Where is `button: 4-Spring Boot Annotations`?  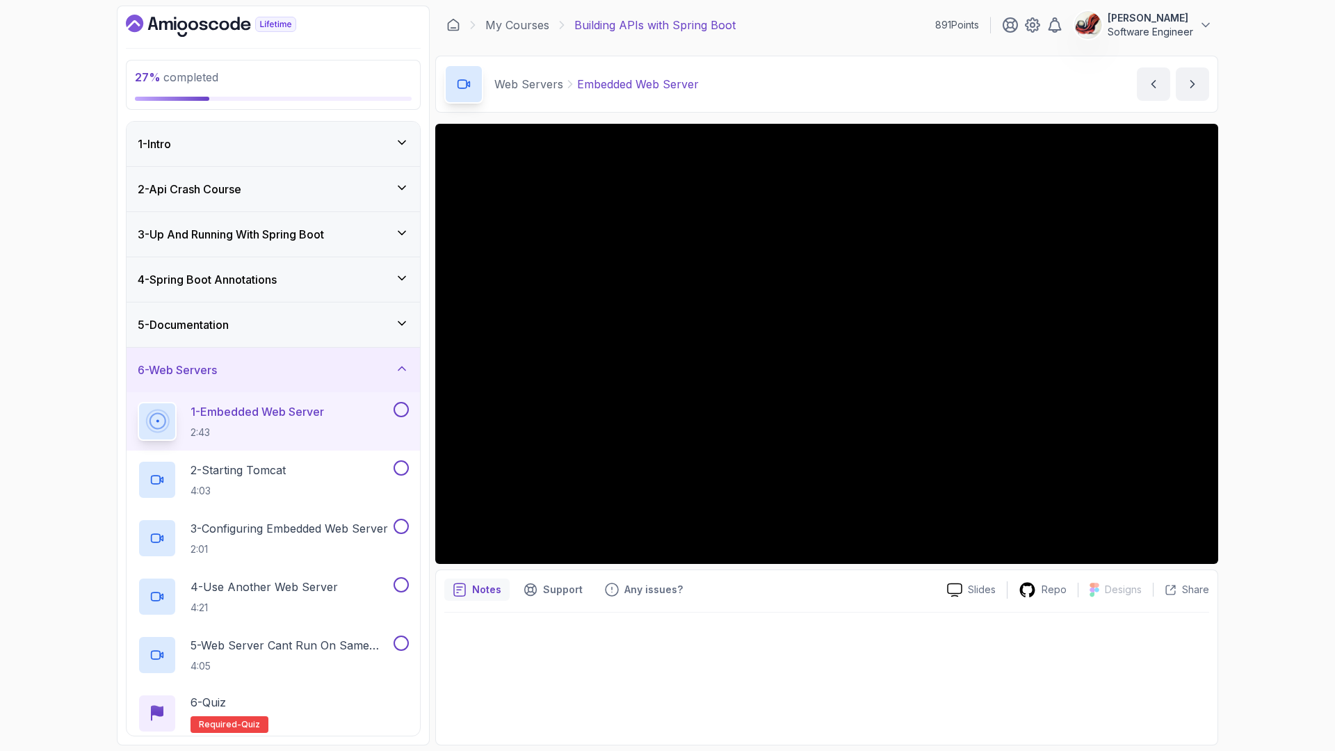 button: 4-Spring Boot Annotations is located at coordinates (273, 279).